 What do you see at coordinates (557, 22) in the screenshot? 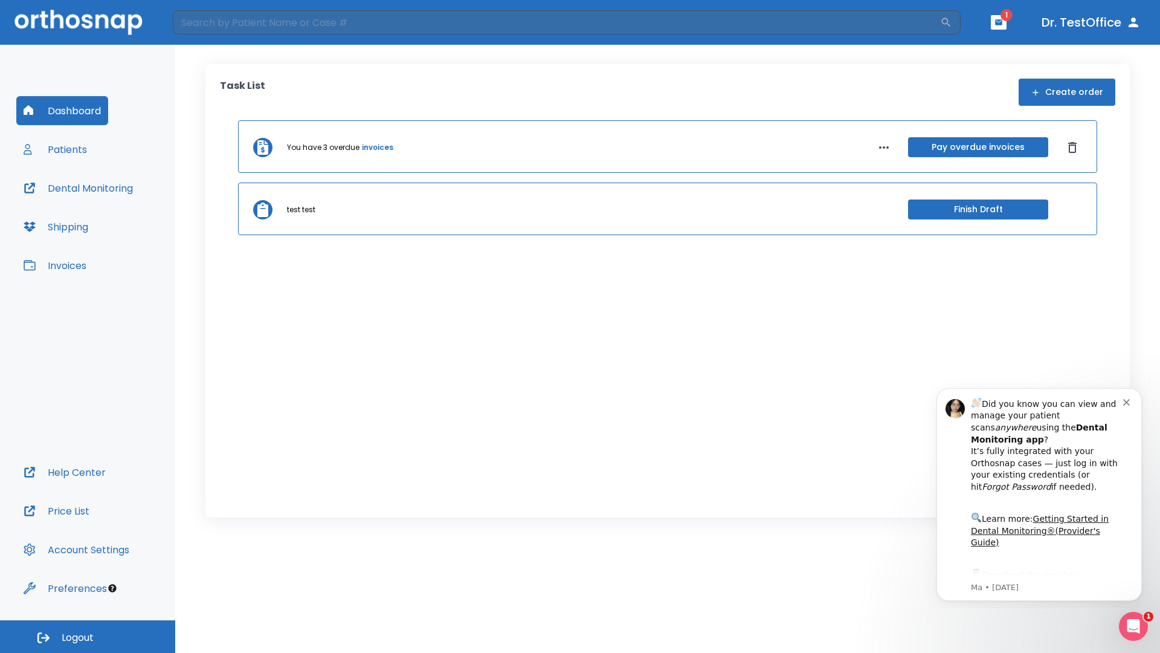
I see `input: Search by Patient Name or Case #` at bounding box center [557, 22].